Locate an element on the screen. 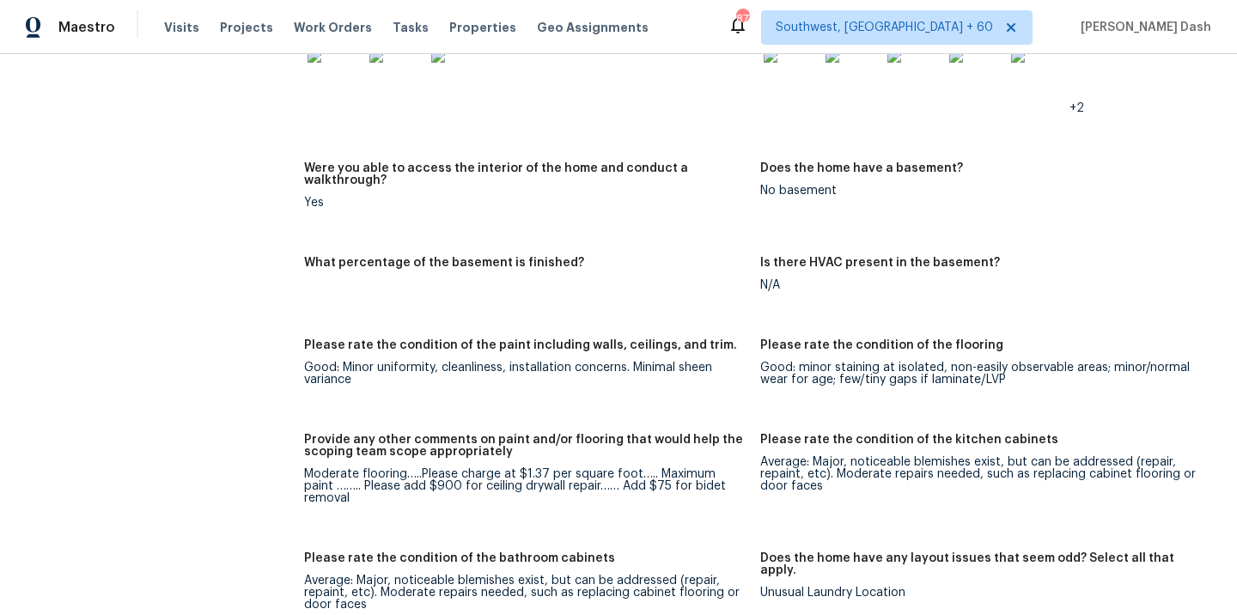  h5: Is there HVAC present in the basement? is located at coordinates (880, 263).